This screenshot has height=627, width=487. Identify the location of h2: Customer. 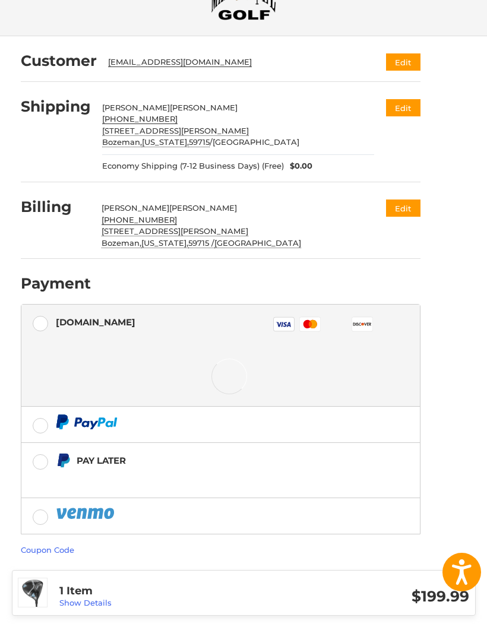
(59, 61).